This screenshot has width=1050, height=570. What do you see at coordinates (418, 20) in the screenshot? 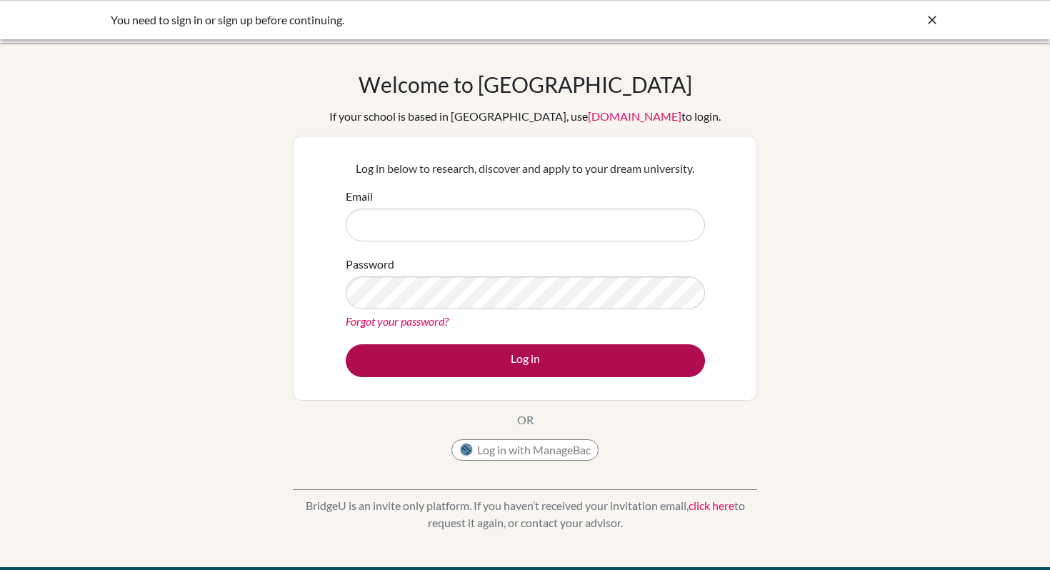
I see `div: You need to sign in or sign up before continuing.` at bounding box center [418, 20].